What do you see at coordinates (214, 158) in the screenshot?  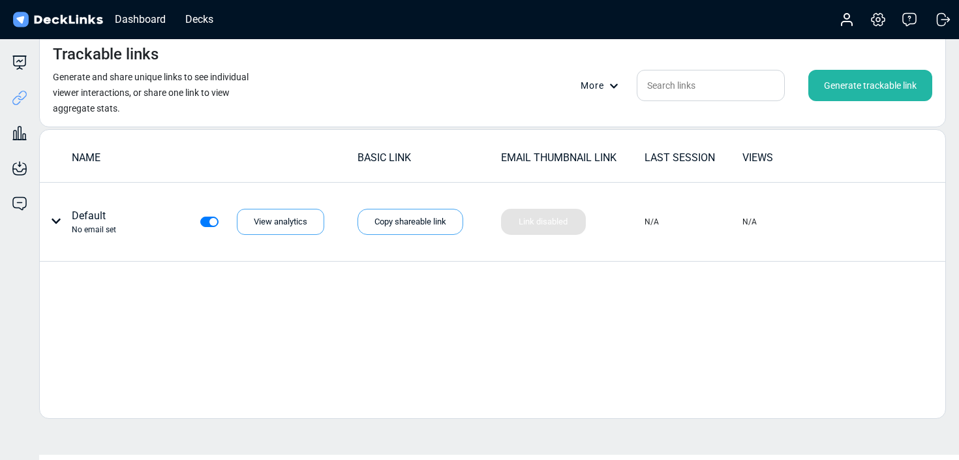 I see `div: NAME` at bounding box center [214, 158].